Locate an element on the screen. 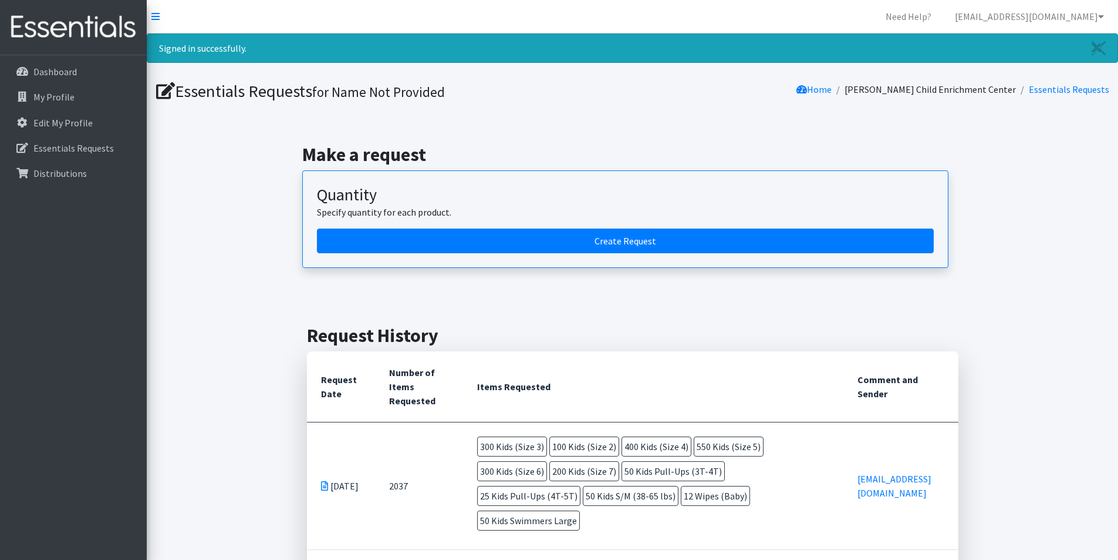 The height and width of the screenshot is (560, 1118). h2: Make a request is located at coordinates (632, 154).